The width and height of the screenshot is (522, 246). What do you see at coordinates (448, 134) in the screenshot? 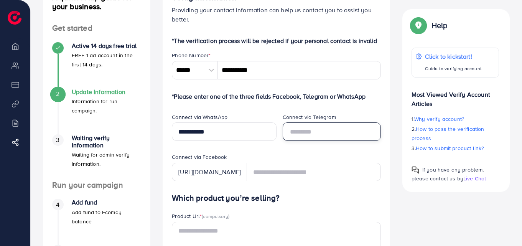
I see `span: How to pass the verification process` at bounding box center [448, 134].